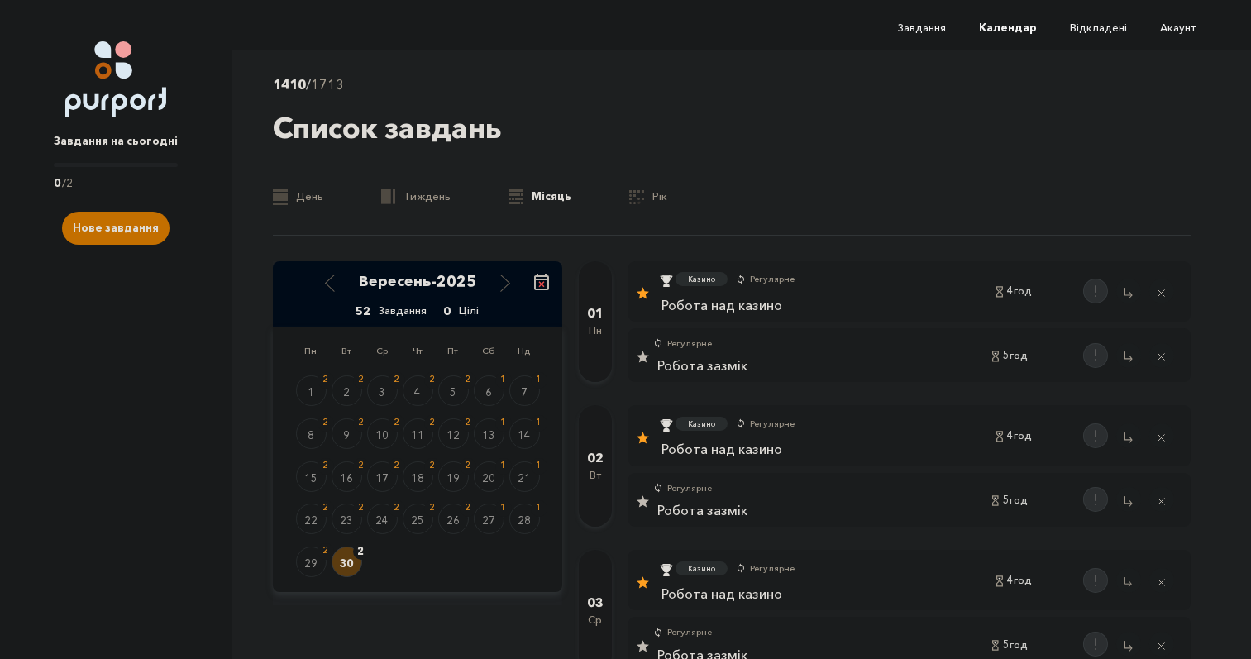  Describe the element at coordinates (311, 436) in the screenshot. I see `div: 8` at that location.